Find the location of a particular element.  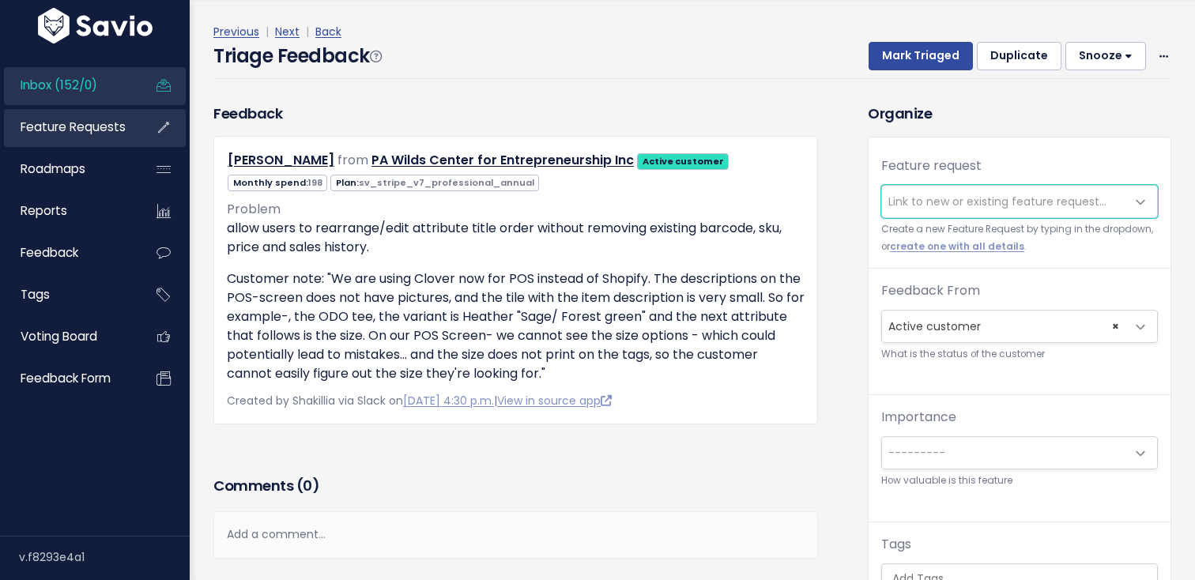

button: Mark Triaged is located at coordinates (920, 56).